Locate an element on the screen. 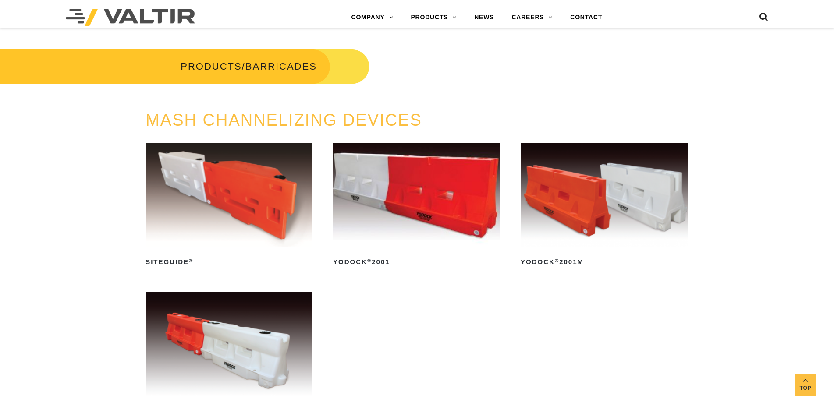 Image resolution: width=834 pixels, height=406 pixels. a: COMPANY is located at coordinates (372, 18).